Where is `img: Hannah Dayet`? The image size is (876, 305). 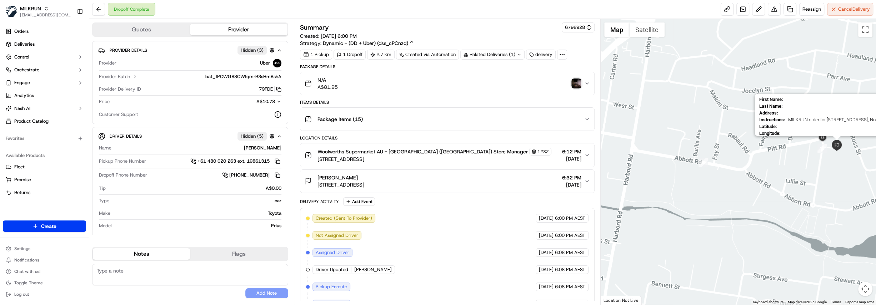 img: Hannah Dayet is located at coordinates (13, 110).